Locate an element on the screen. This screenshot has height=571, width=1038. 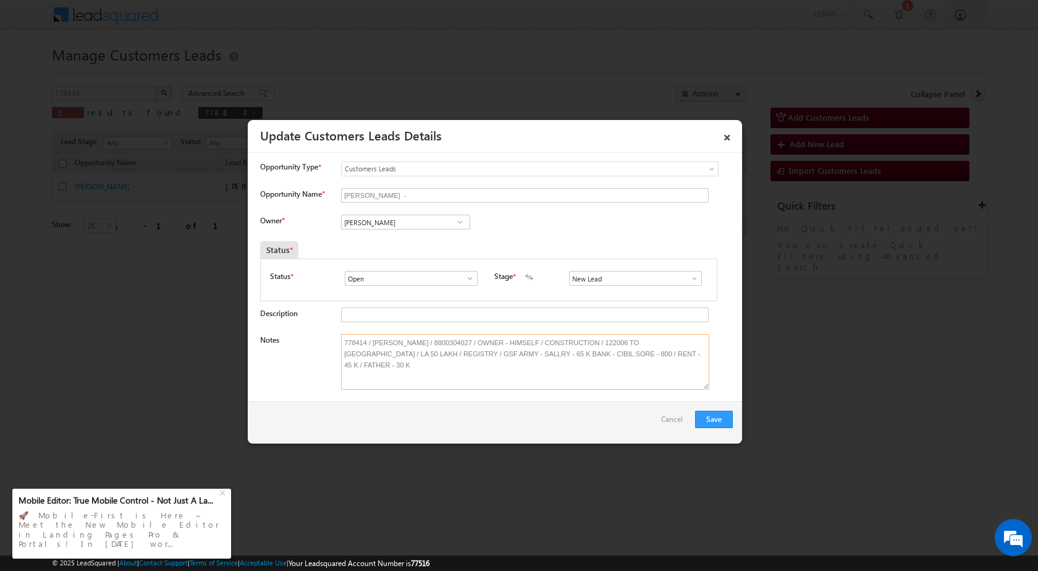
textarea: Type your message and hit 'Enter' is located at coordinates (121, 242).